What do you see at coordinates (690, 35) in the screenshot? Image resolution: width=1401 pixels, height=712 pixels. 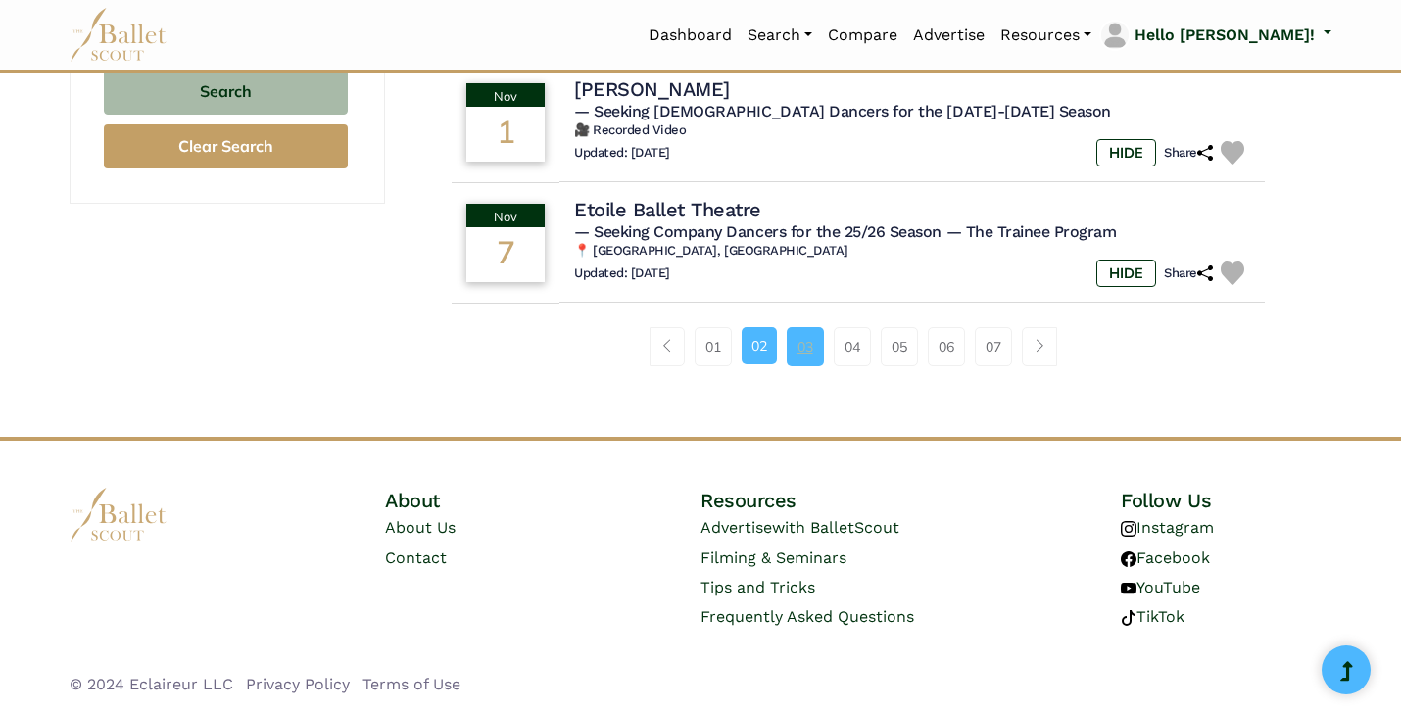 I see `a: Dashboard` at bounding box center [690, 35].